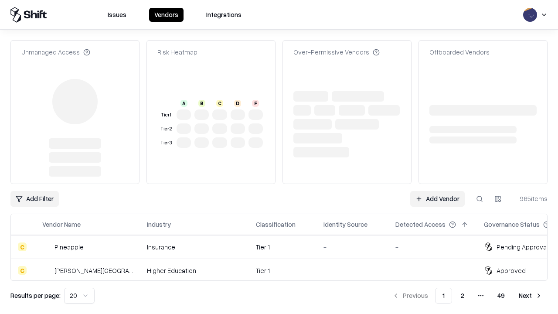 This screenshot has width=558, height=314. I want to click on button: Add Filter, so click(34, 199).